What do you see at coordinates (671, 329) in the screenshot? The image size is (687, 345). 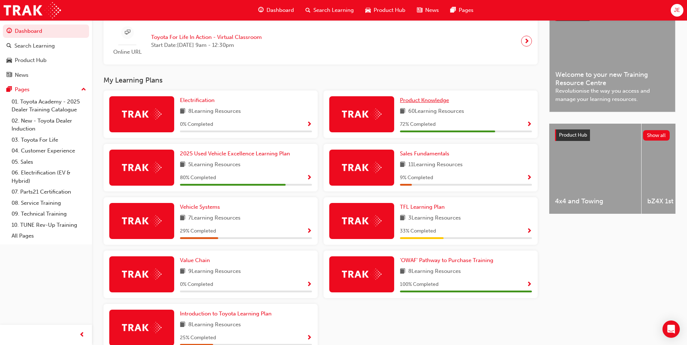 I see `div: Open Intercom Messenger` at bounding box center [671, 329].